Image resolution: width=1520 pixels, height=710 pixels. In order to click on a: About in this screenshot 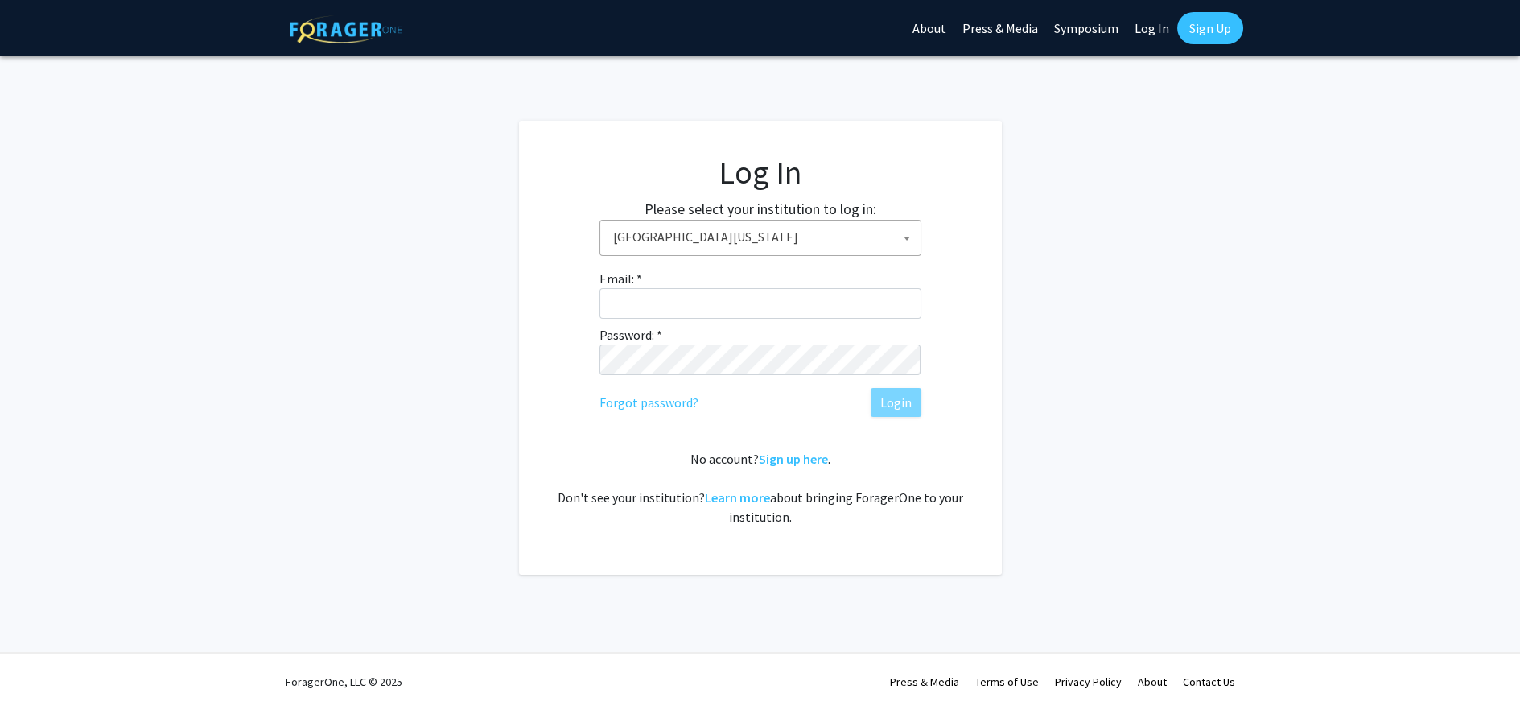, I will do `click(1152, 682)`.